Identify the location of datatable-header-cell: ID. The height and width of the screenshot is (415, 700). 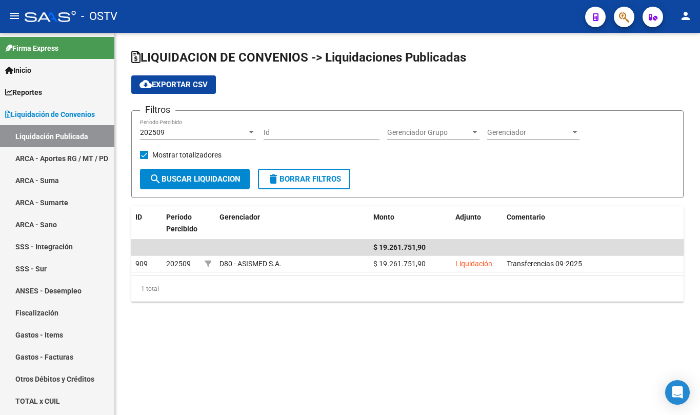
(147, 229).